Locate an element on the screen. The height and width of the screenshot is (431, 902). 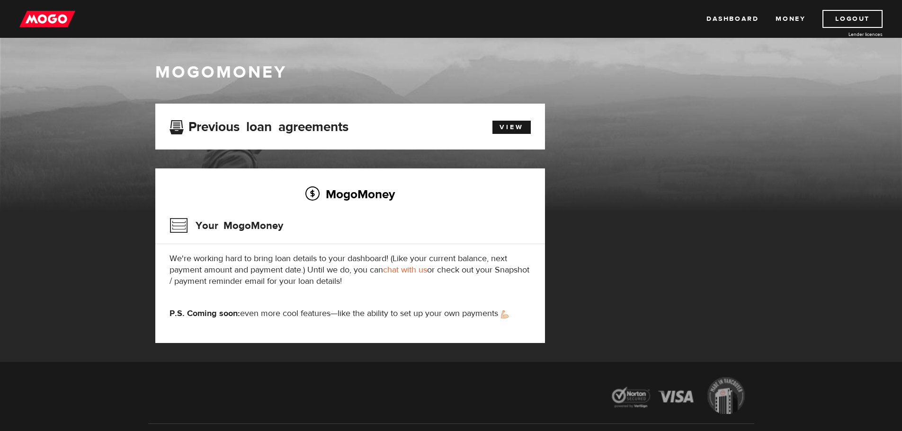
a: View is located at coordinates (511, 127).